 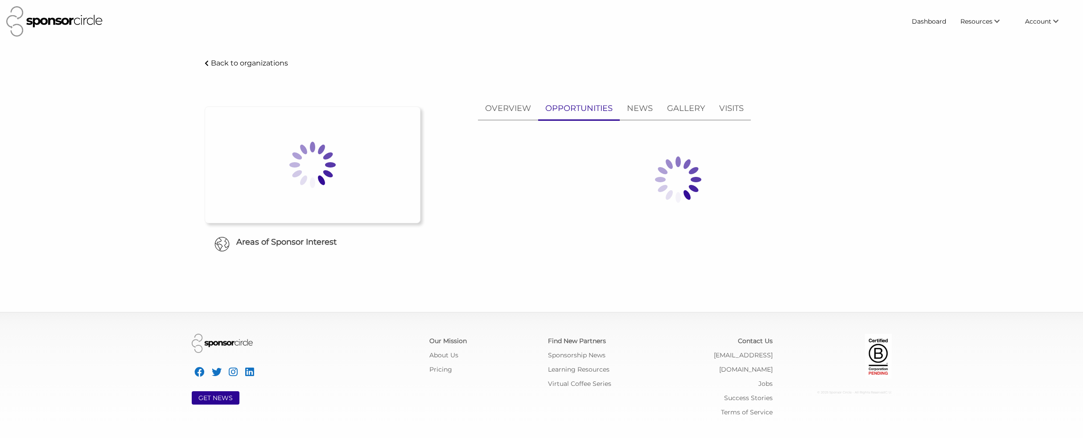 What do you see at coordinates (985, 21) in the screenshot?
I see `li: Resources` at bounding box center [985, 21].